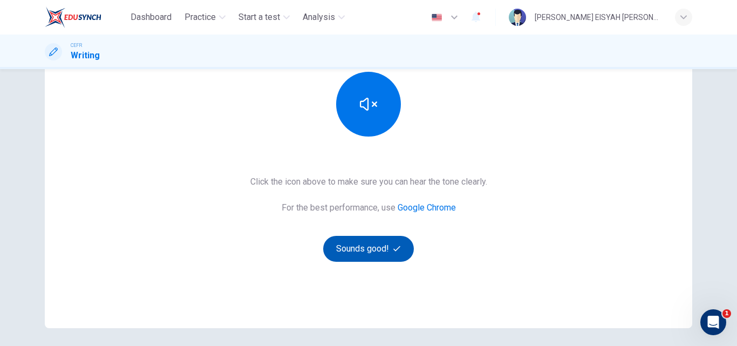 This screenshot has height=346, width=737. What do you see at coordinates (73, 17) in the screenshot?
I see `img: EduSynch logo` at bounding box center [73, 17].